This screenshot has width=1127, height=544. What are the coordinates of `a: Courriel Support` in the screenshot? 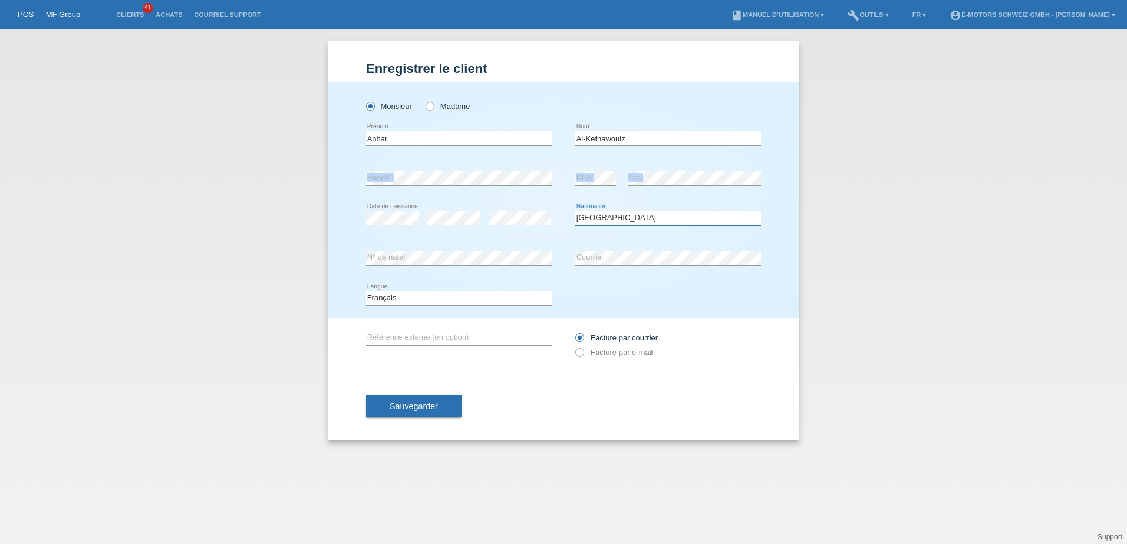 It's located at (227, 15).